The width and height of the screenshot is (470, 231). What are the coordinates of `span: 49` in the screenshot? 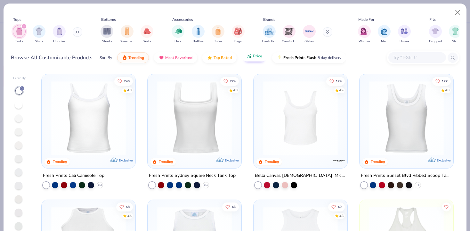 It's located at (340, 207).